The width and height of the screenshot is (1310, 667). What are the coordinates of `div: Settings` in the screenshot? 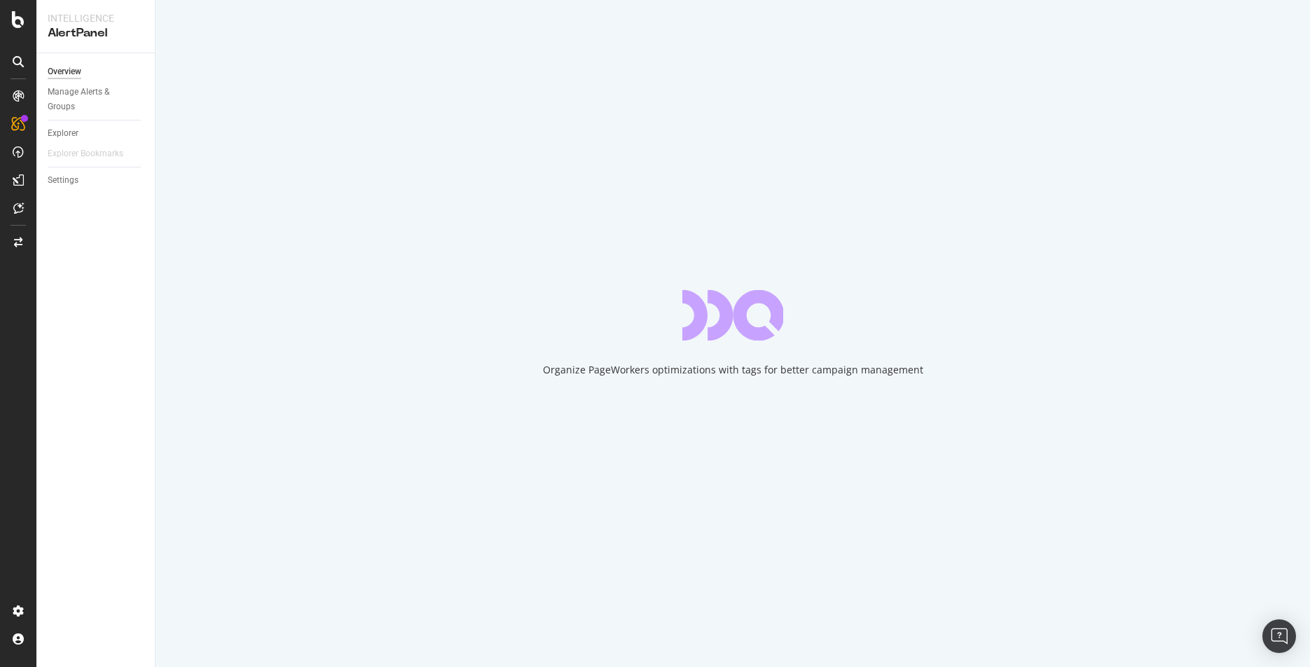 It's located at (63, 180).